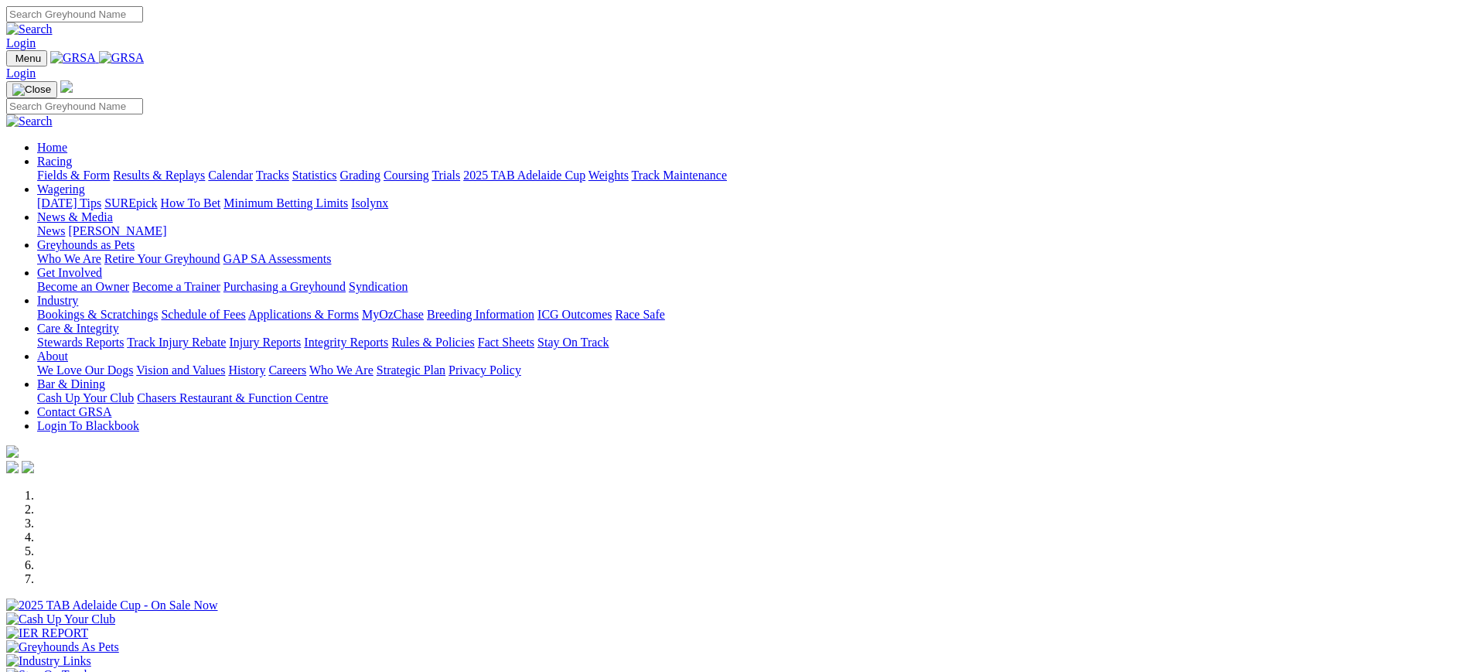  What do you see at coordinates (232, 397) in the screenshot?
I see `a: Chasers Restaurant & Function Centre` at bounding box center [232, 397].